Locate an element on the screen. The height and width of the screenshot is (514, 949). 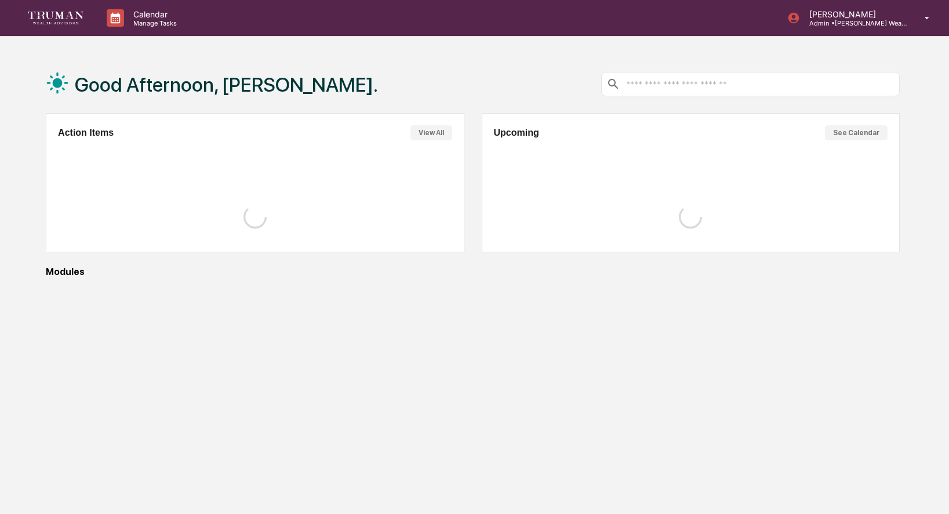
a: See Calendar is located at coordinates (856, 133).